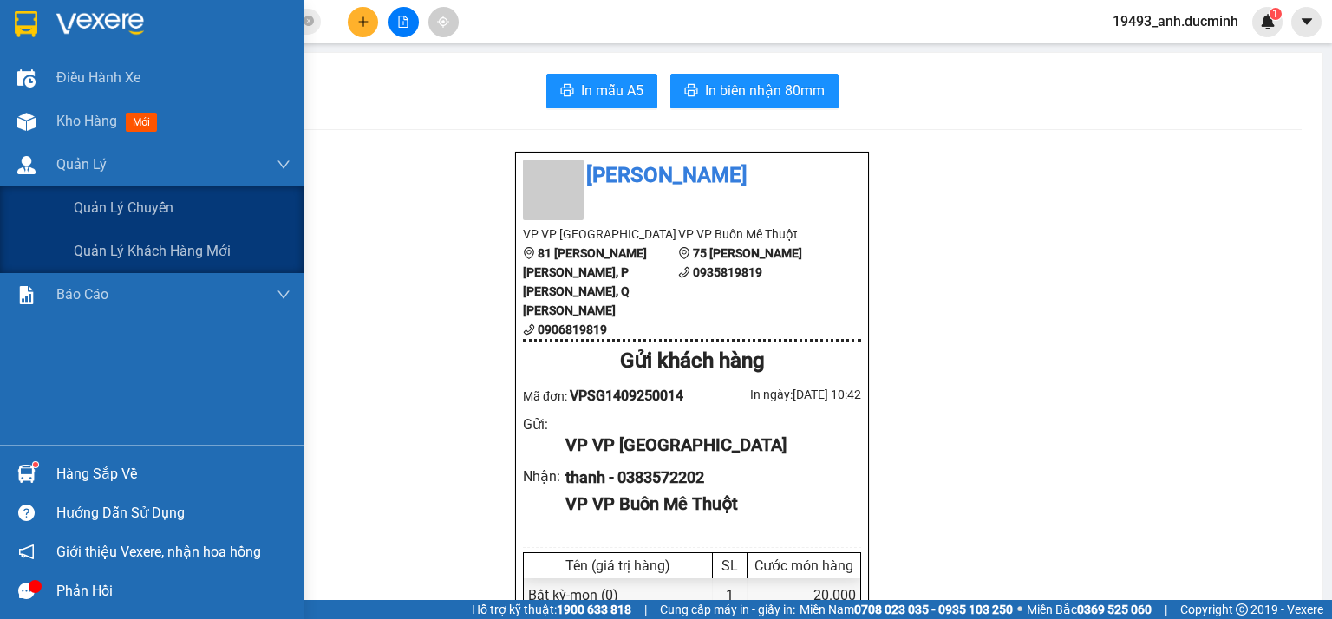  I want to click on span: file-add, so click(403, 22).